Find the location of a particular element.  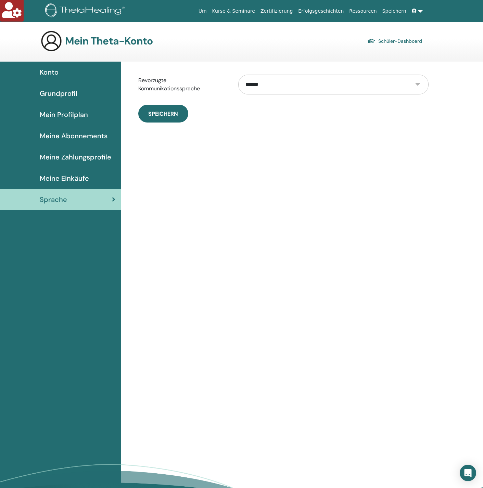

label: Bevorzugte Kommunikationssprache is located at coordinates (183, 85).